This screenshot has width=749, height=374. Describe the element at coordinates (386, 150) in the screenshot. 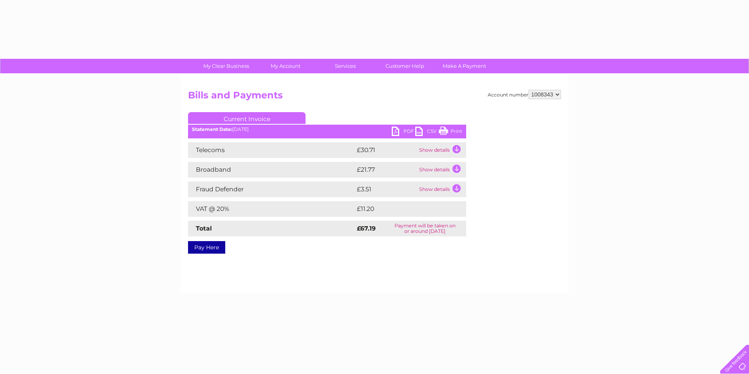

I see `td: £30.71` at that location.